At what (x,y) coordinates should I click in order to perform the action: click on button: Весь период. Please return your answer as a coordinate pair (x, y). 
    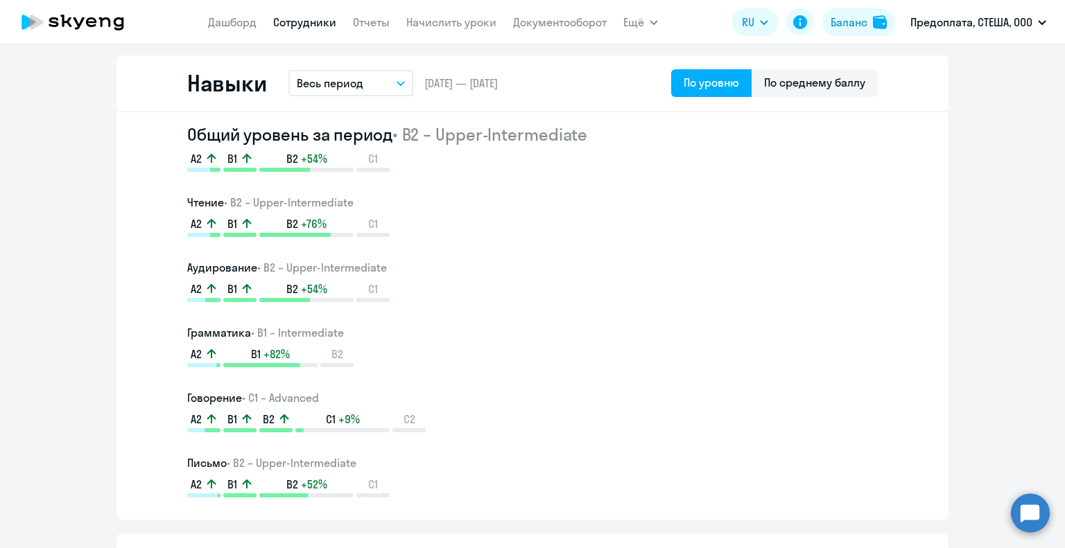
    Looking at the image, I should click on (351, 83).